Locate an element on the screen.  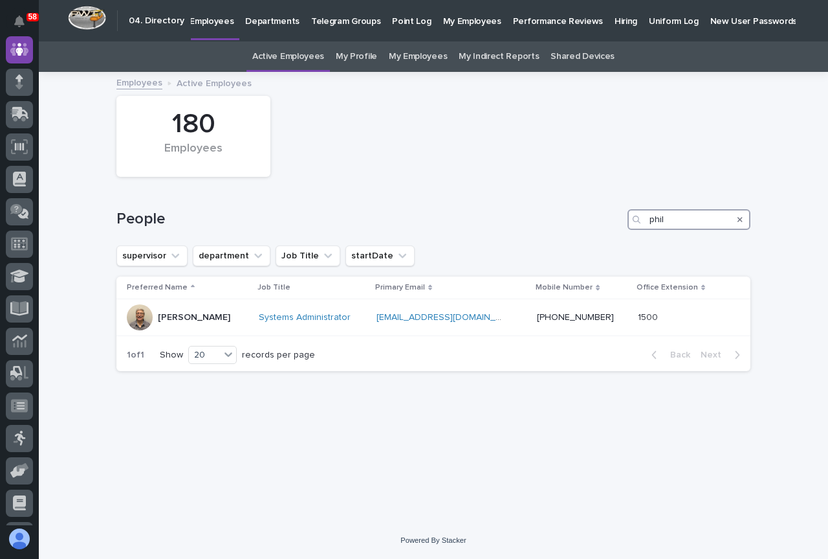
p: Mobile Number is located at coordinates (564, 287).